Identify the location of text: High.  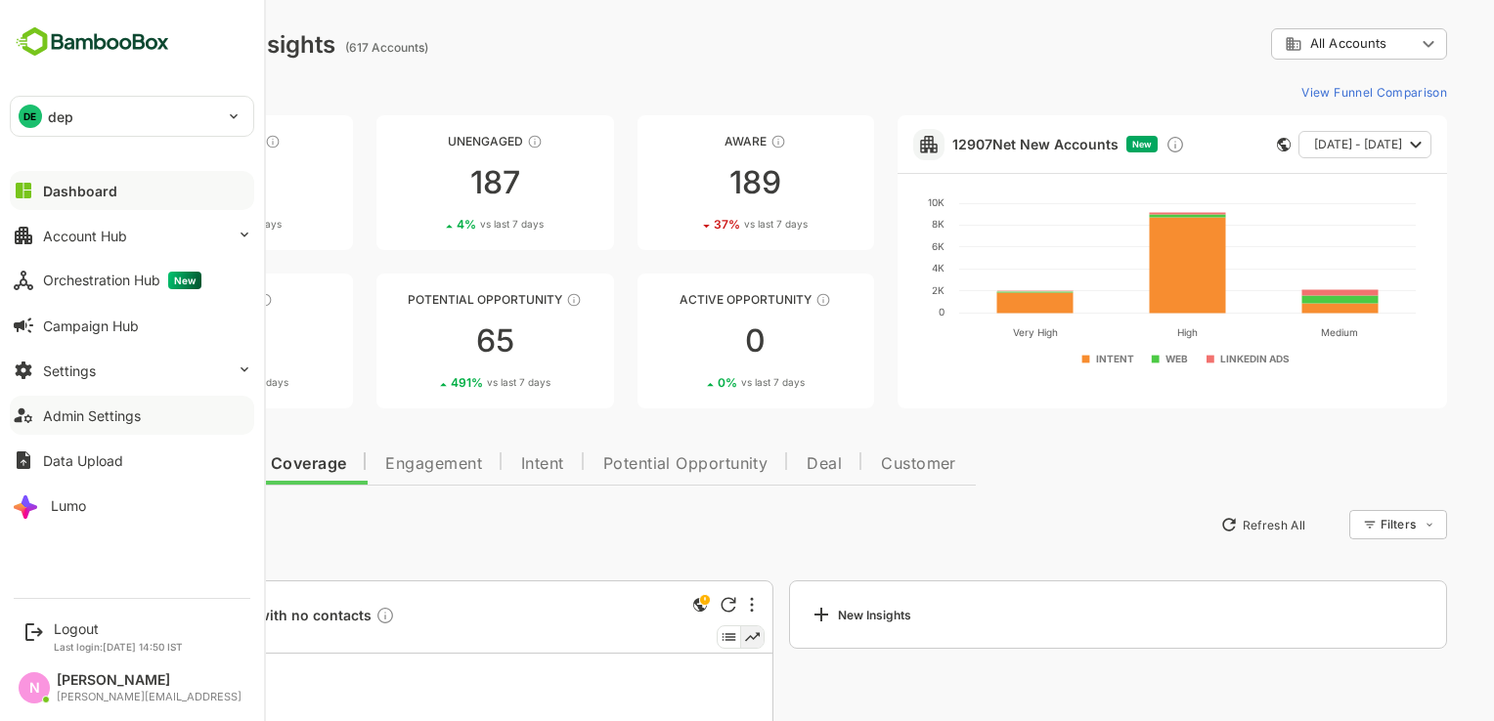
(1118, 332).